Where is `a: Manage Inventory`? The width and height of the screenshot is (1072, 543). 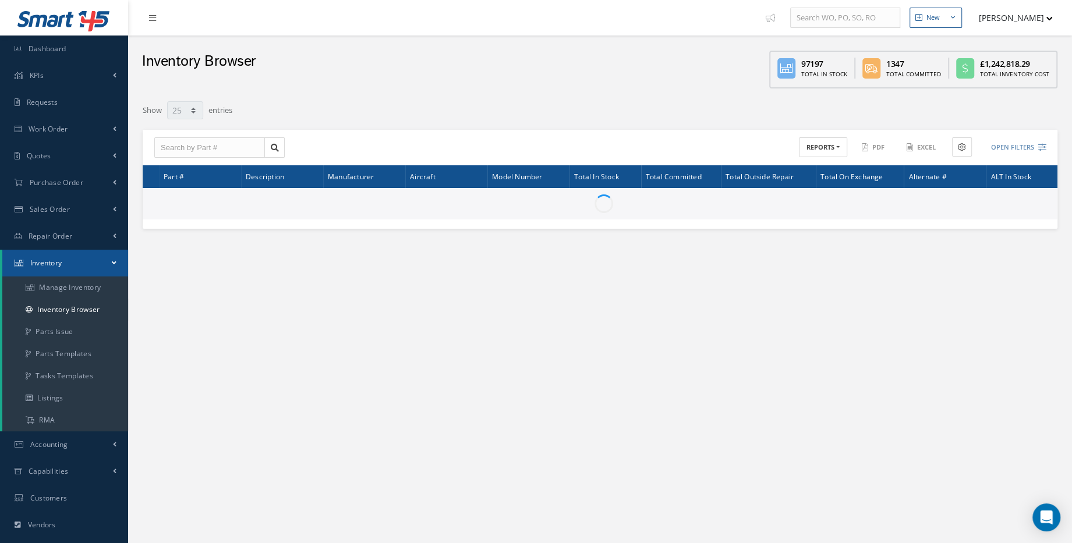
a: Manage Inventory is located at coordinates (65, 288).